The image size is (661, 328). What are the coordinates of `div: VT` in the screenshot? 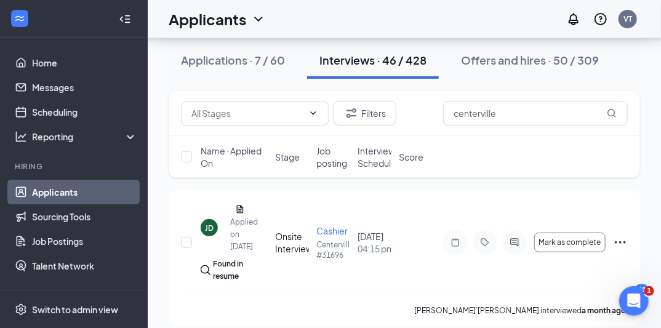 It's located at (628, 18).